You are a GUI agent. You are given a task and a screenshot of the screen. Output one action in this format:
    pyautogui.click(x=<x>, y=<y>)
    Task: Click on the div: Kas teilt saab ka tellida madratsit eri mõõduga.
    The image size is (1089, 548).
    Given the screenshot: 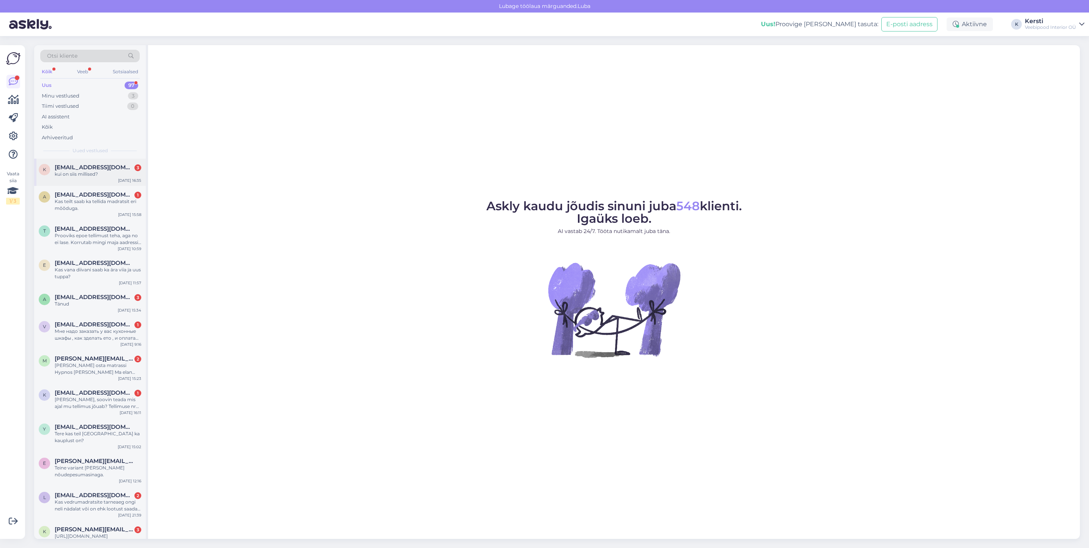 What is the action you would take?
    pyautogui.click(x=98, y=205)
    